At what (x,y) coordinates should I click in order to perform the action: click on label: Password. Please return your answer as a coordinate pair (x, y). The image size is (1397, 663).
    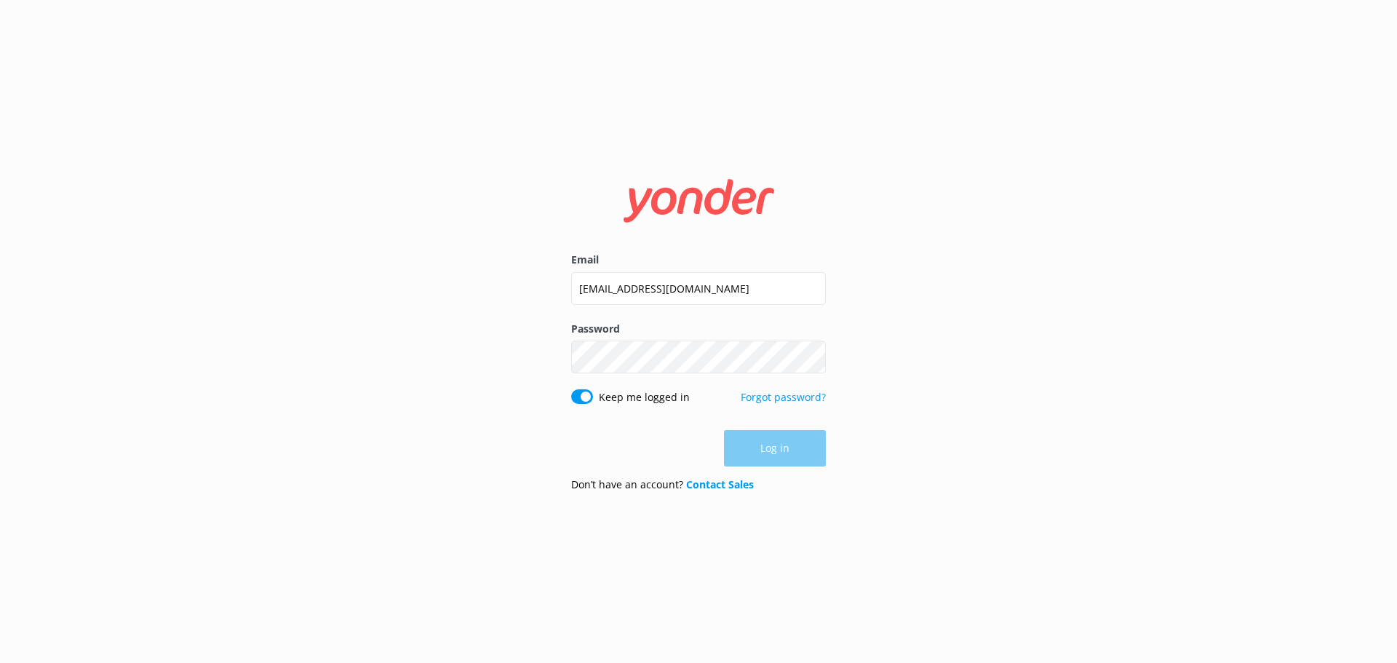
    Looking at the image, I should click on (698, 329).